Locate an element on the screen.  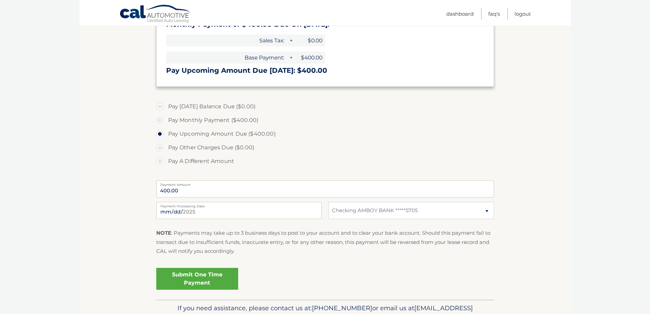
input: Payment Date is located at coordinates (239, 210).